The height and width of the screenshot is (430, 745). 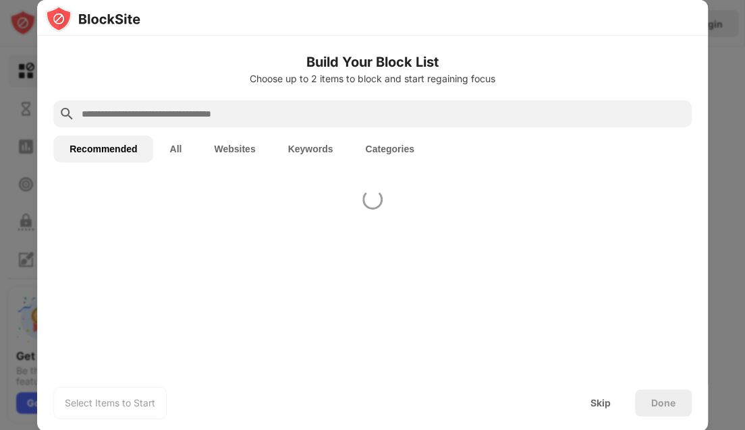 I want to click on h6: Build Your Block List, so click(x=372, y=62).